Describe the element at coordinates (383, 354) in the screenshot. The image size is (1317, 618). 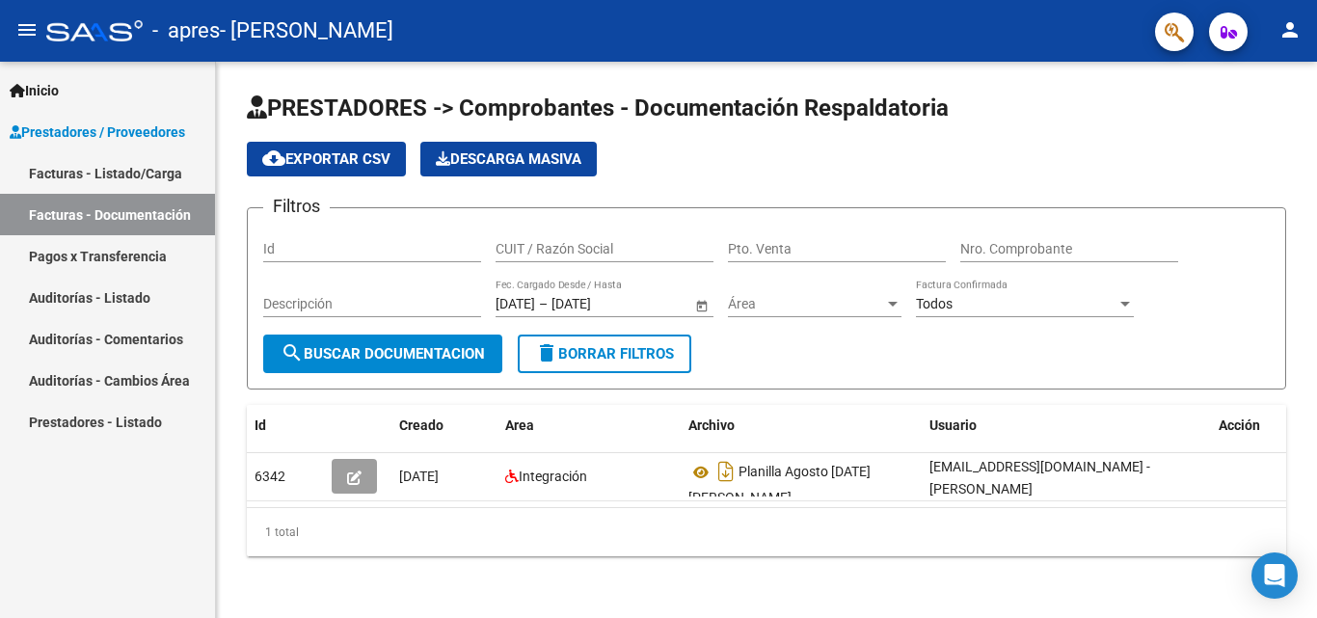
I see `span: Buscar Documentacion` at that location.